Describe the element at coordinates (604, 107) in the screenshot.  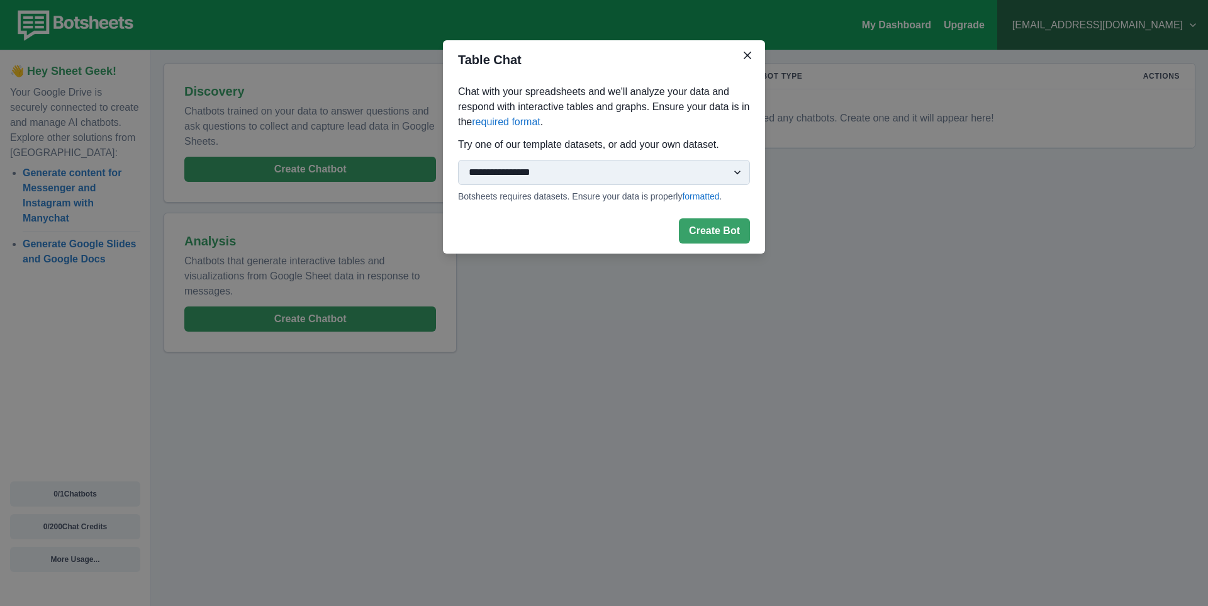
I see `p: Chat with your spreadsheets and we'll analyze your data and respond with interactive tables and g...` at that location.